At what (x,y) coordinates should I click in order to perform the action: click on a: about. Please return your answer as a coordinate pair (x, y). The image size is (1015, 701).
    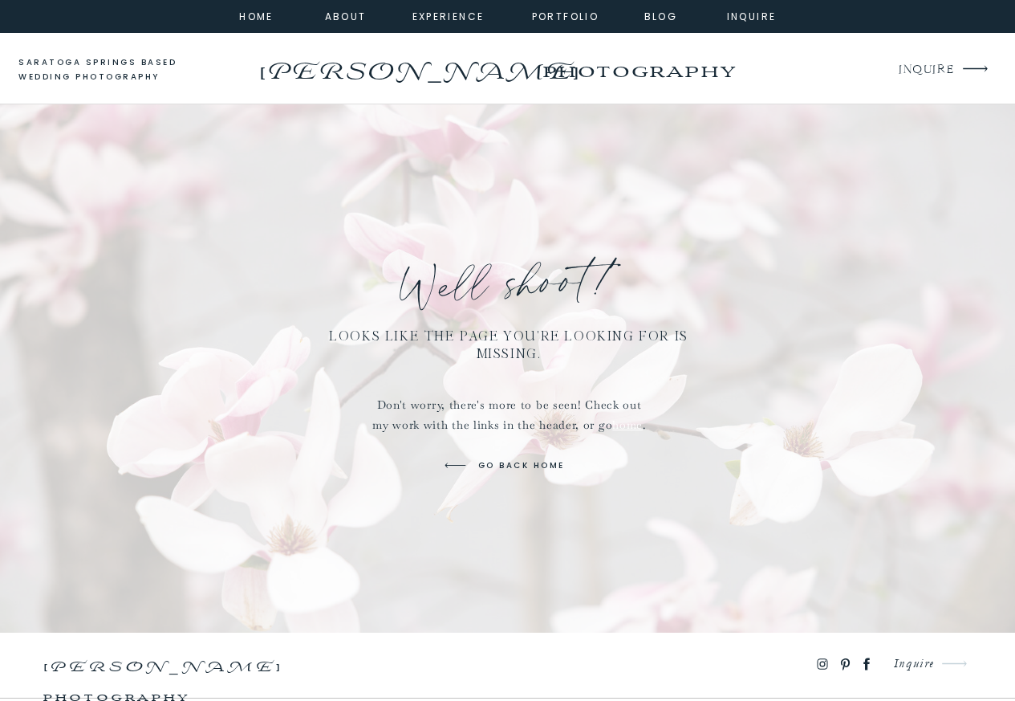
    Looking at the image, I should click on (343, 15).